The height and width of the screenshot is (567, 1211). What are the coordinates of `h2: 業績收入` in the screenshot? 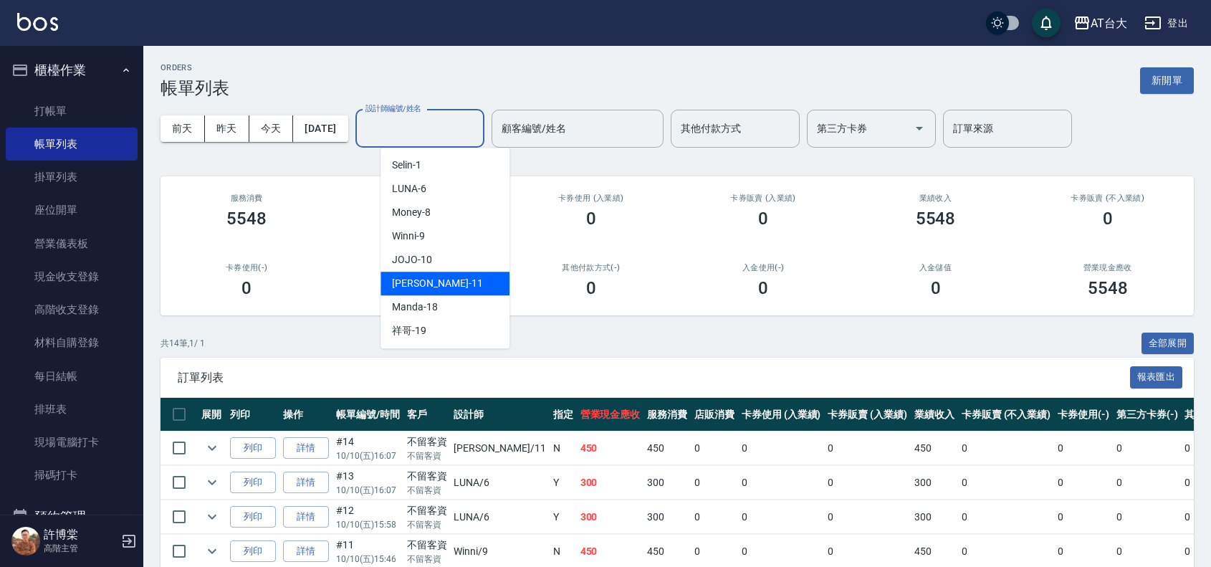 It's located at (935, 198).